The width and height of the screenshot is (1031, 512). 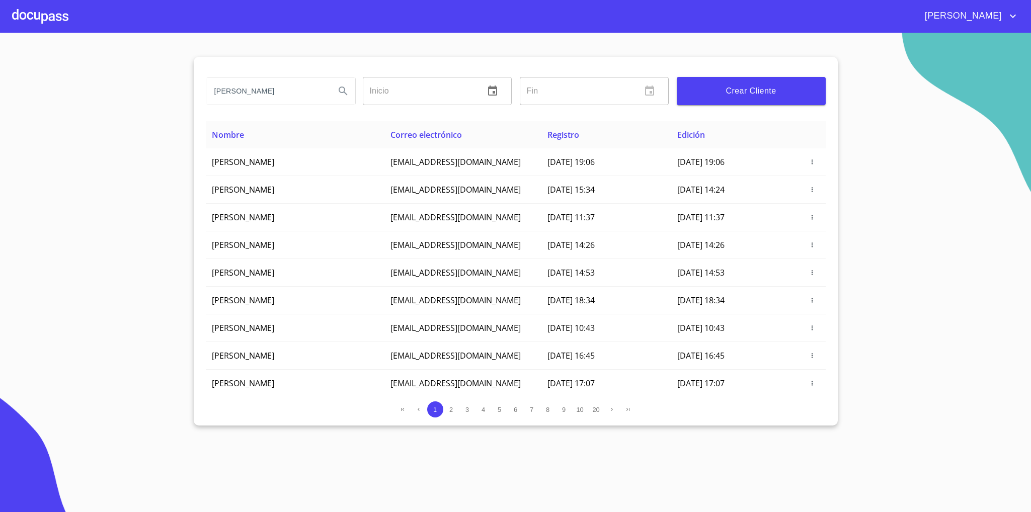 I want to click on input: search, so click(x=267, y=91).